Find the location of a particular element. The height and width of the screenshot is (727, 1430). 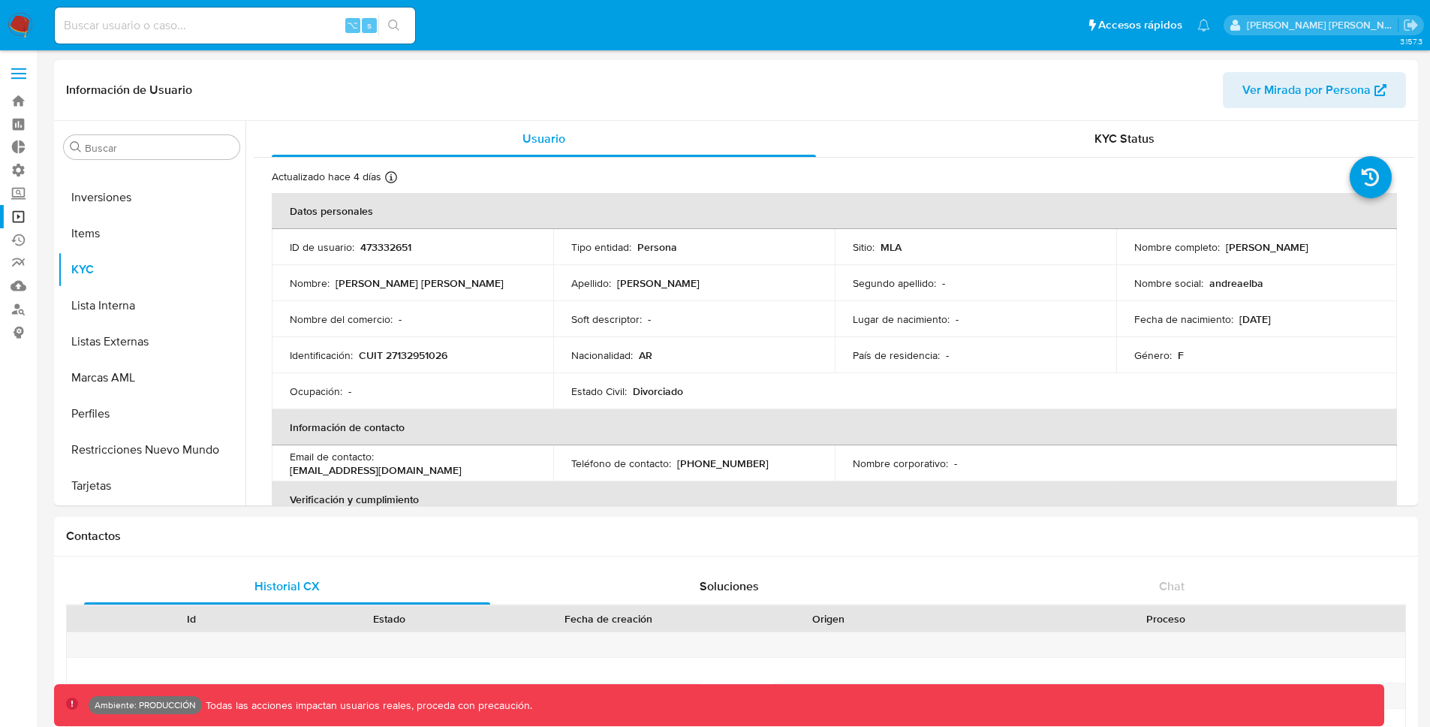

button: search-icon is located at coordinates (393, 26).